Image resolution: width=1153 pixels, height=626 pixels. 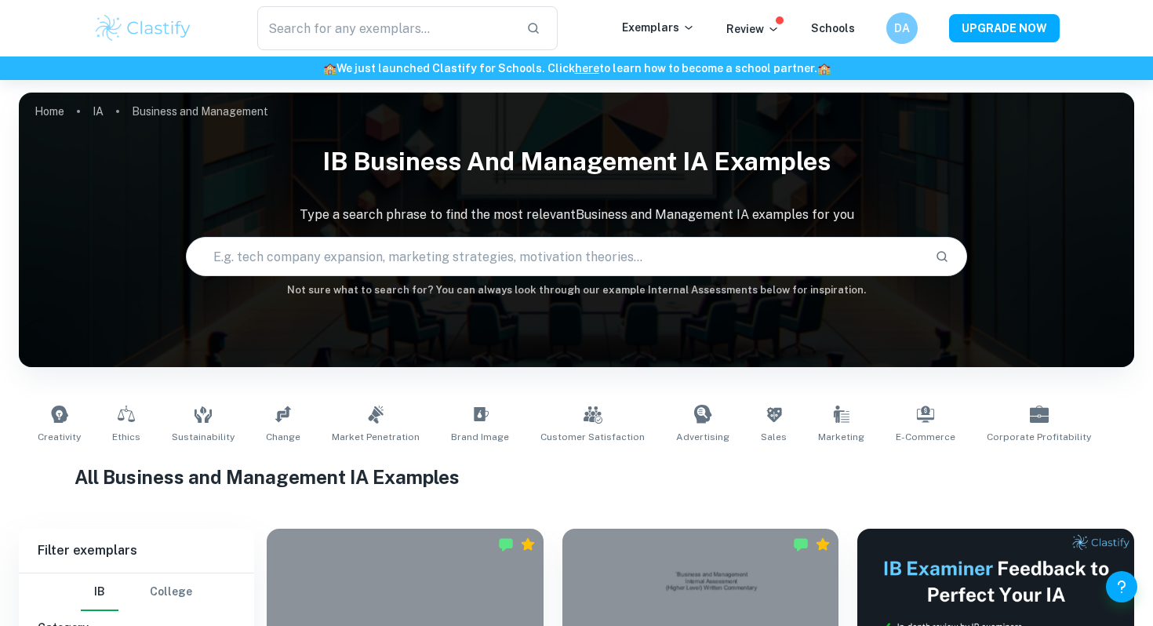 I want to click on span: Corporate Profitability, so click(x=1038, y=437).